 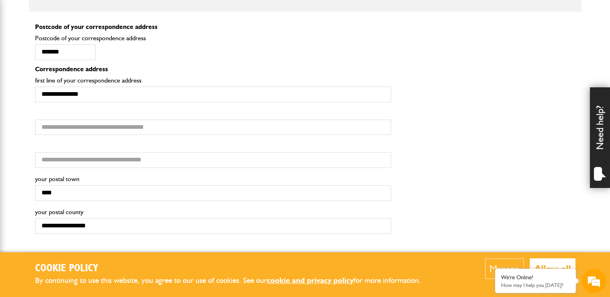 I want to click on div: We're Online!, so click(x=535, y=278).